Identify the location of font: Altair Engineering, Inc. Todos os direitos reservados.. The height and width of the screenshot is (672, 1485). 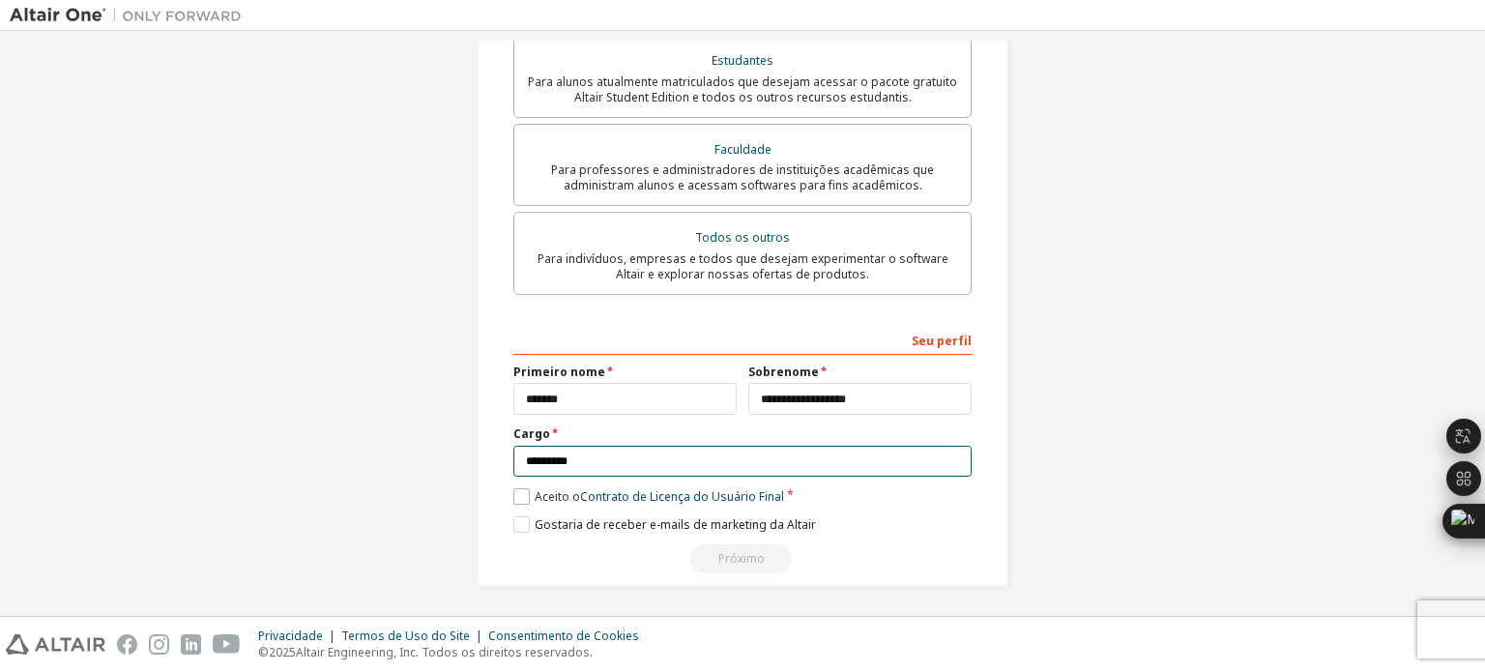
(444, 652).